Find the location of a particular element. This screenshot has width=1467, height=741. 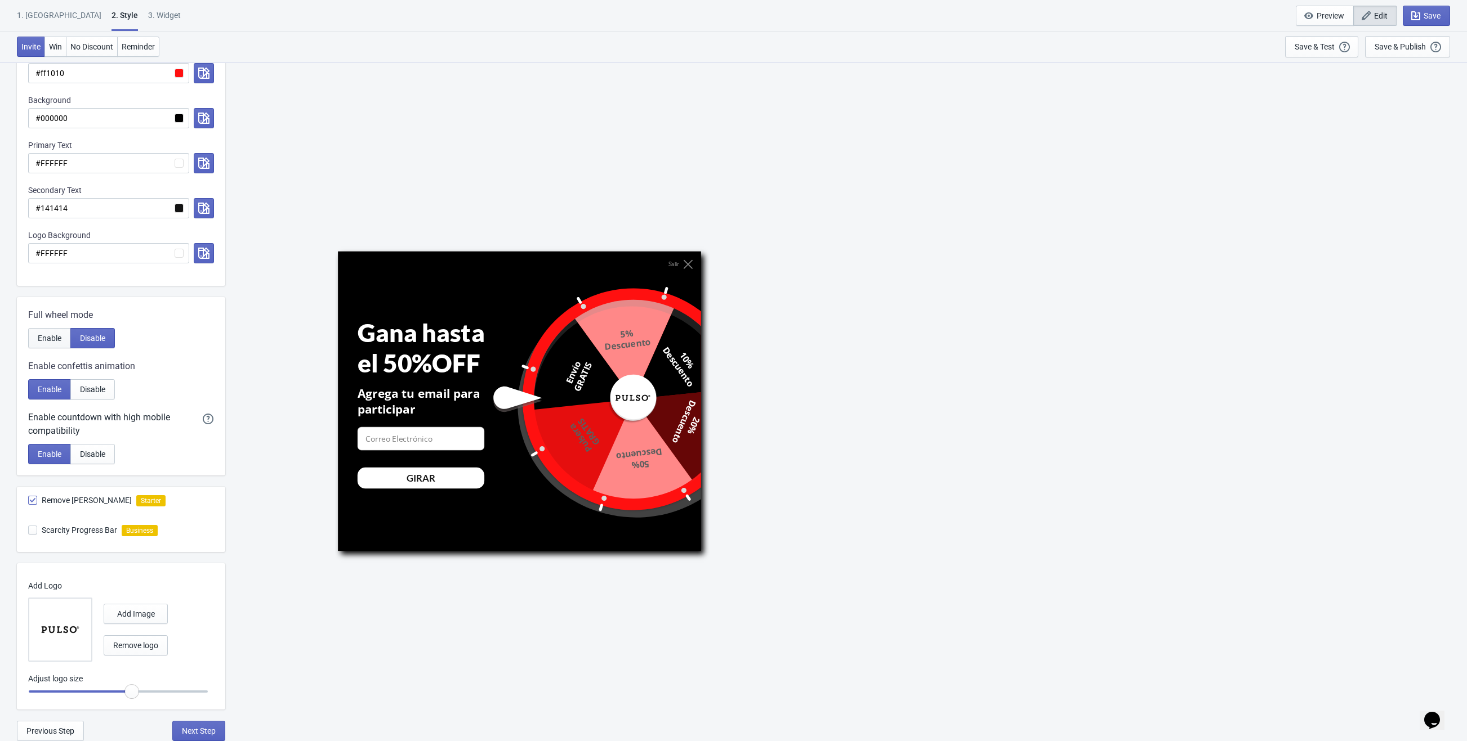

div: Secondary Text is located at coordinates (121, 190).